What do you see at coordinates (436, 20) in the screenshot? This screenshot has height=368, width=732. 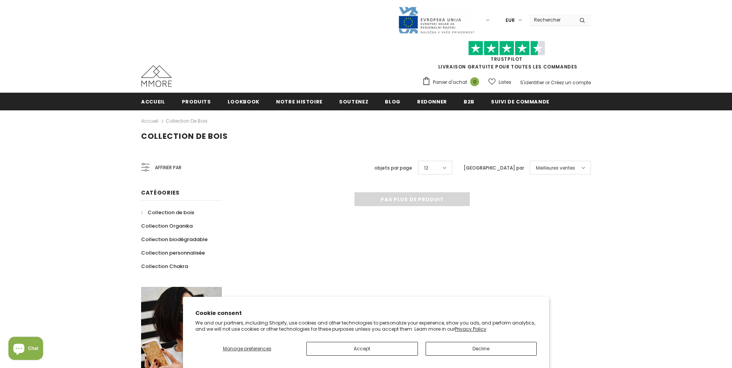 I see `img: Javni Razpis` at bounding box center [436, 20].